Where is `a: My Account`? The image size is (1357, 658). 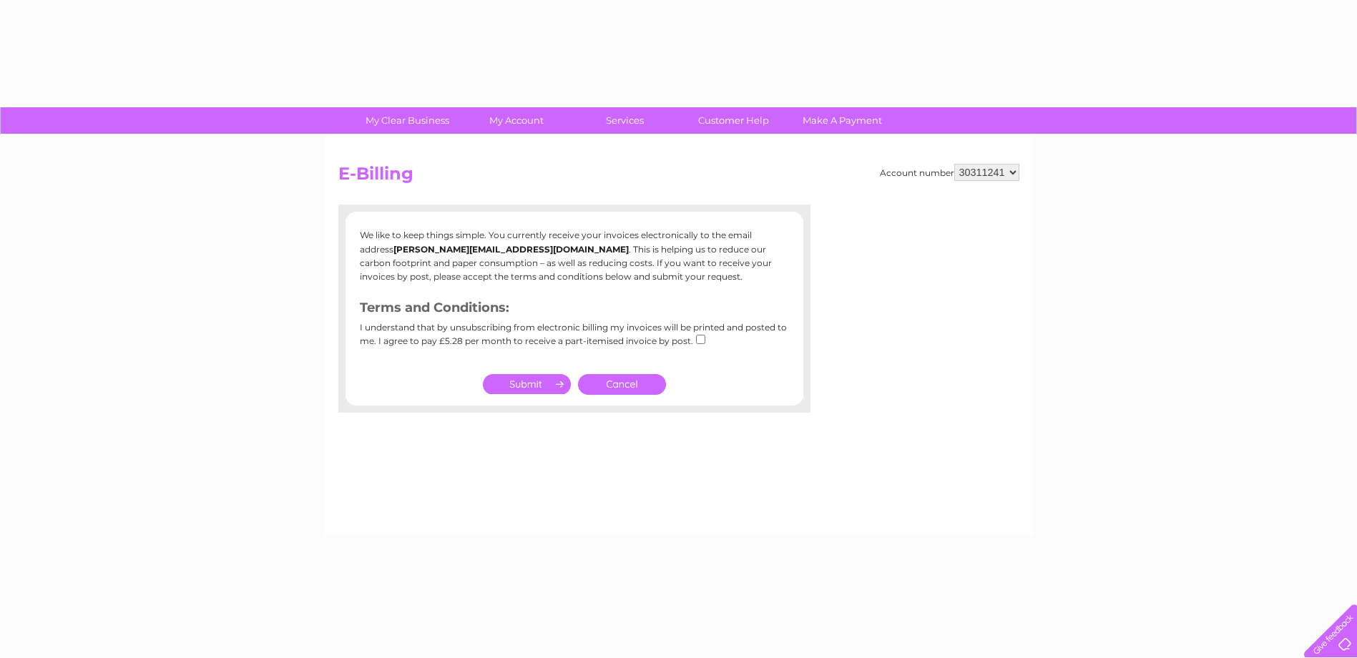 a: My Account is located at coordinates (516, 120).